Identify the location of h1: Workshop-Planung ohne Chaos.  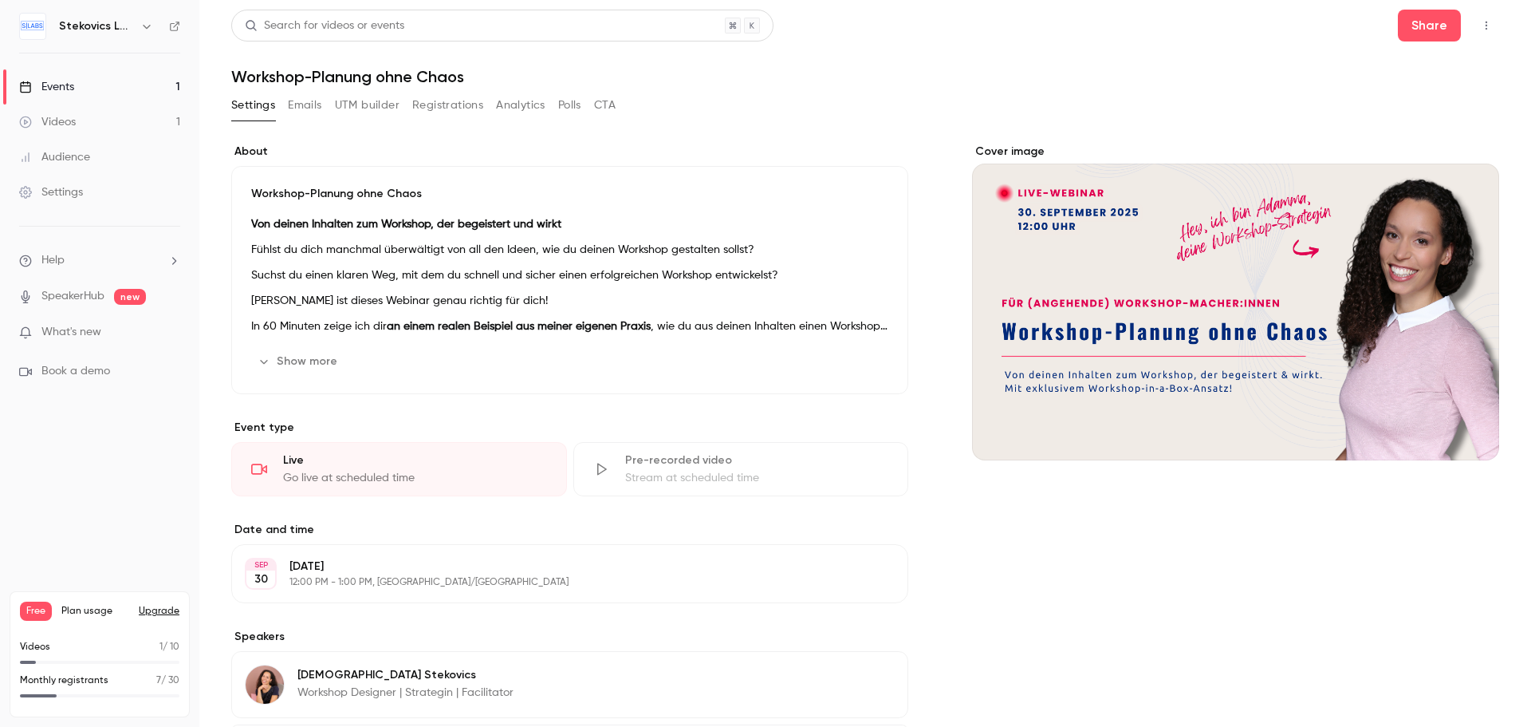
(865, 77).